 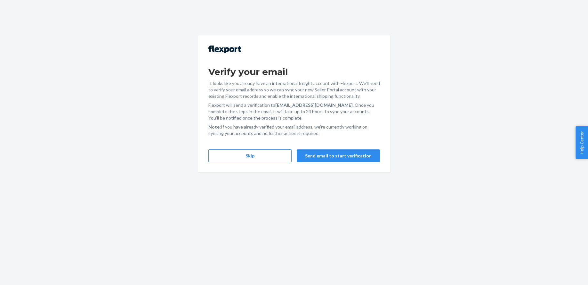 What do you see at coordinates (582, 142) in the screenshot?
I see `span: Help Center` at bounding box center [582, 142].